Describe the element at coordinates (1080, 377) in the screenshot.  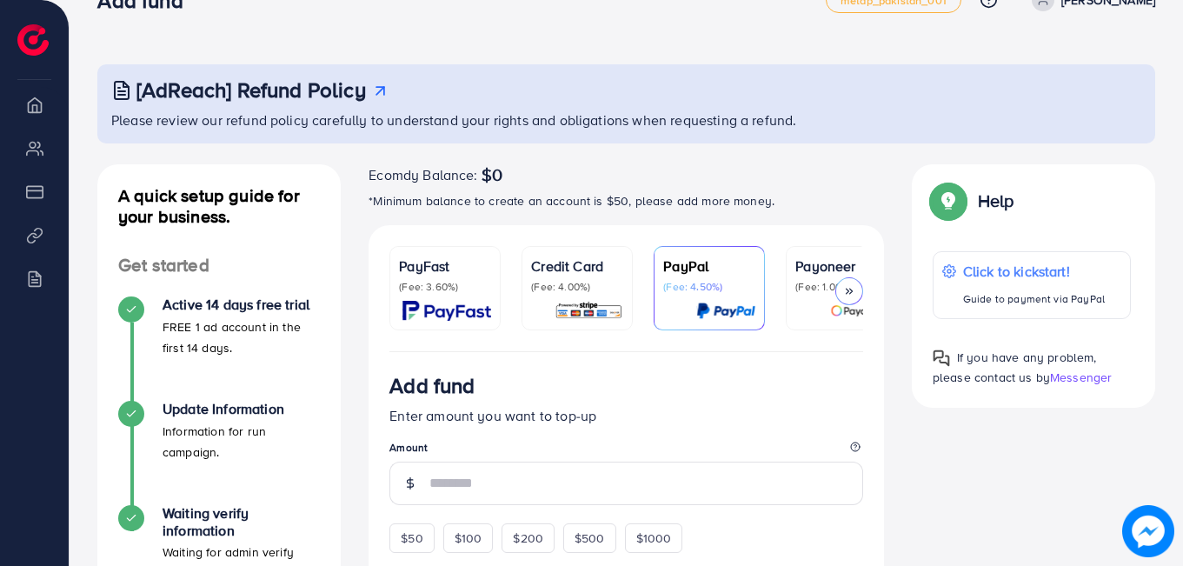
I see `span: Messenger` at that location.